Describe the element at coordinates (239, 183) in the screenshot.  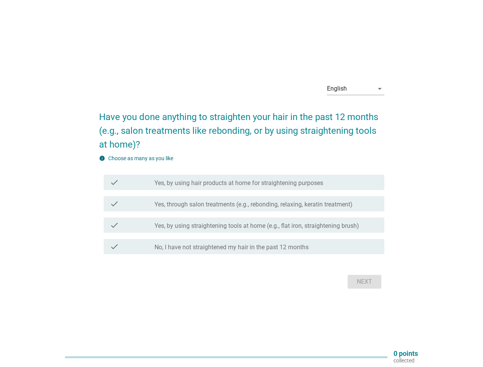
I see `label: Yes, by using hair products at home for straightening purposes` at that location.